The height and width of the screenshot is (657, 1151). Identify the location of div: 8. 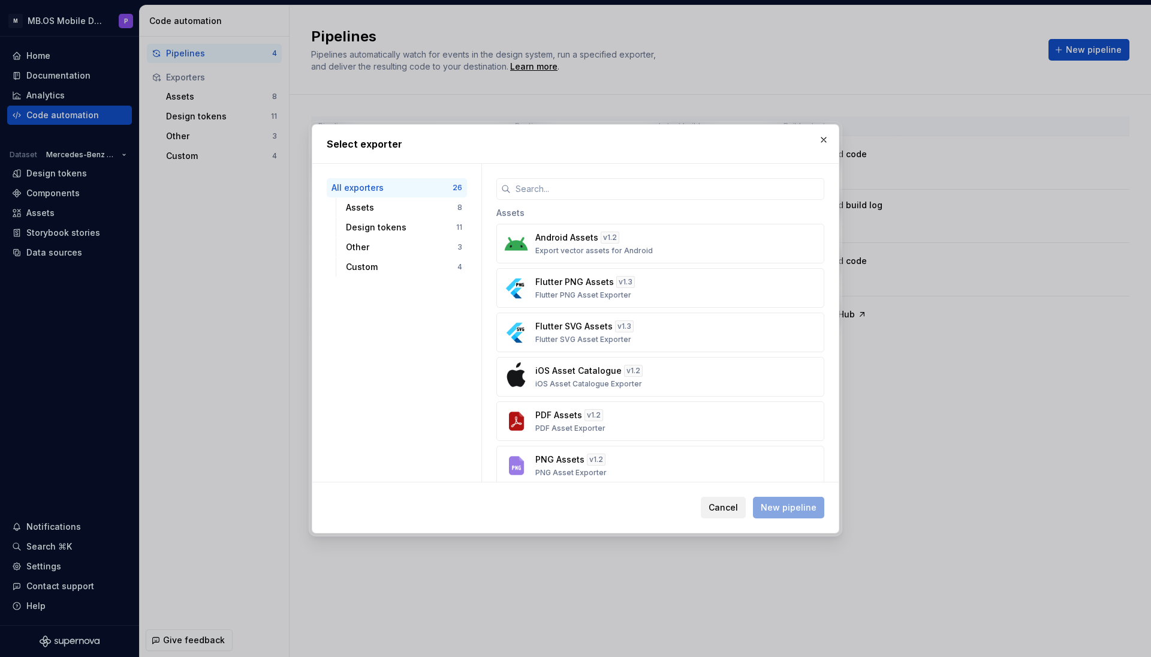
(460, 207).